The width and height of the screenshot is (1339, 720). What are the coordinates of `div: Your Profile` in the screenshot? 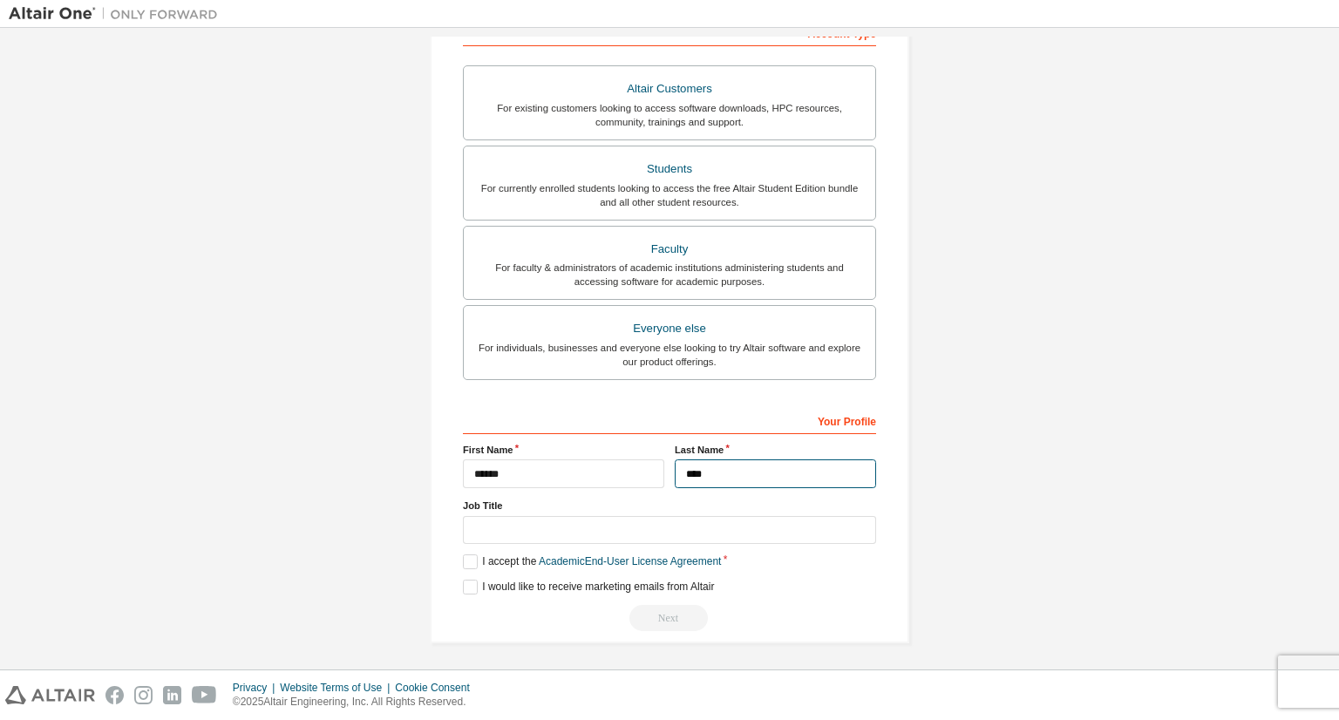 It's located at (670, 420).